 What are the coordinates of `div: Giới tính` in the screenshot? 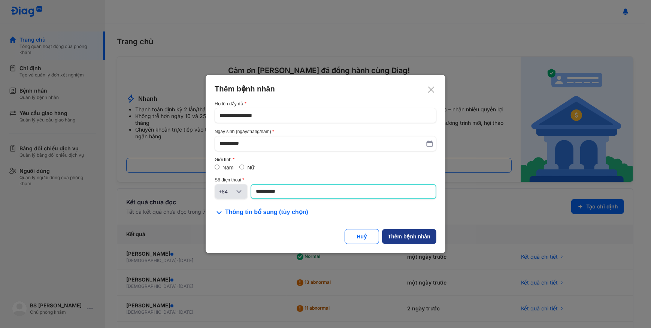 It's located at (326, 160).